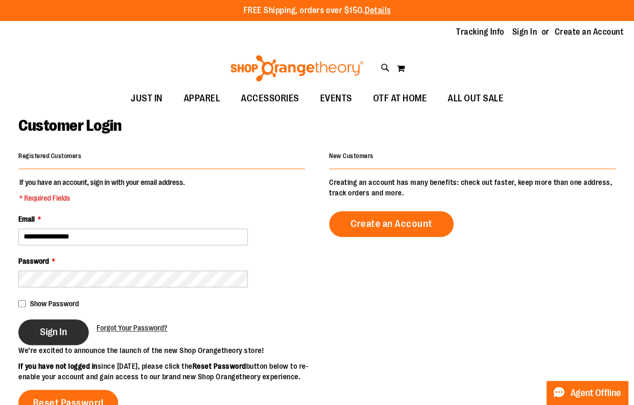  I want to click on span: EVENTS, so click(336, 98).